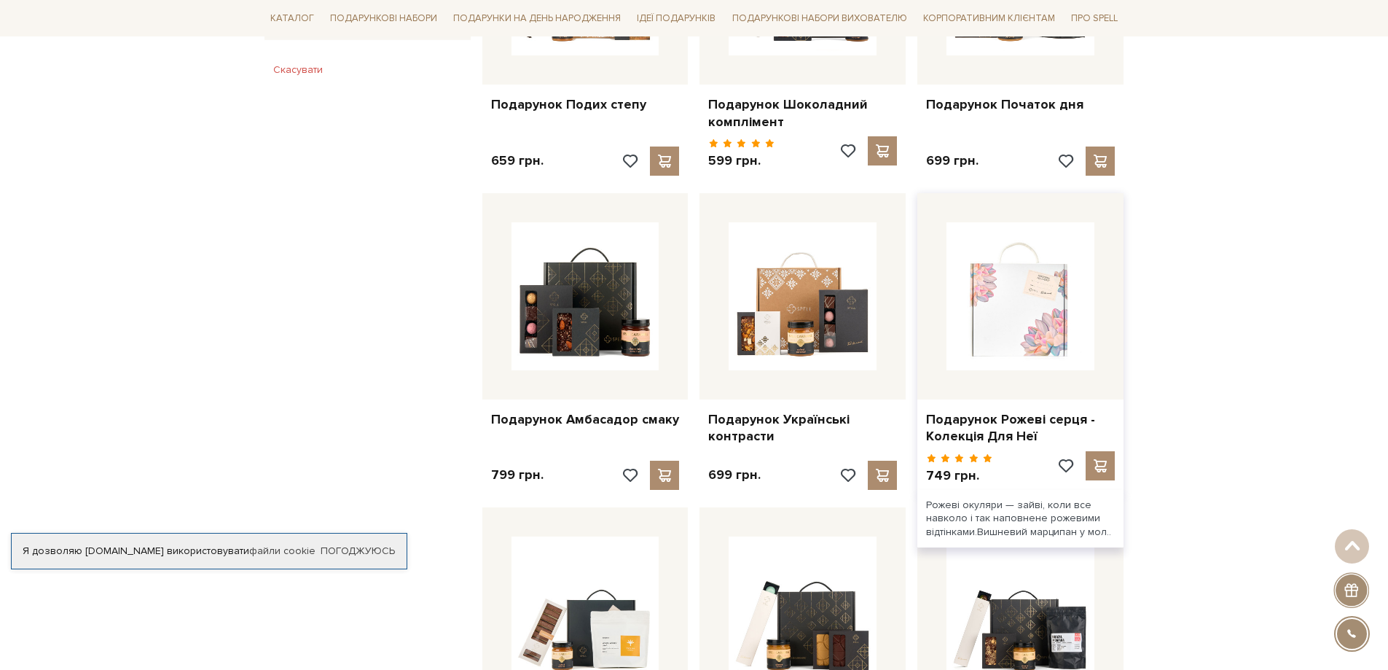 This screenshot has height=670, width=1388. What do you see at coordinates (820, 18) in the screenshot?
I see `a: Подарункові набори вихователю` at bounding box center [820, 18].